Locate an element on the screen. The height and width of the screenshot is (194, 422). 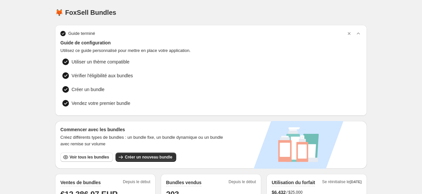
span: Utilisez ce guide personnalisé pour mettre en place votre application. is located at coordinates (211, 51).